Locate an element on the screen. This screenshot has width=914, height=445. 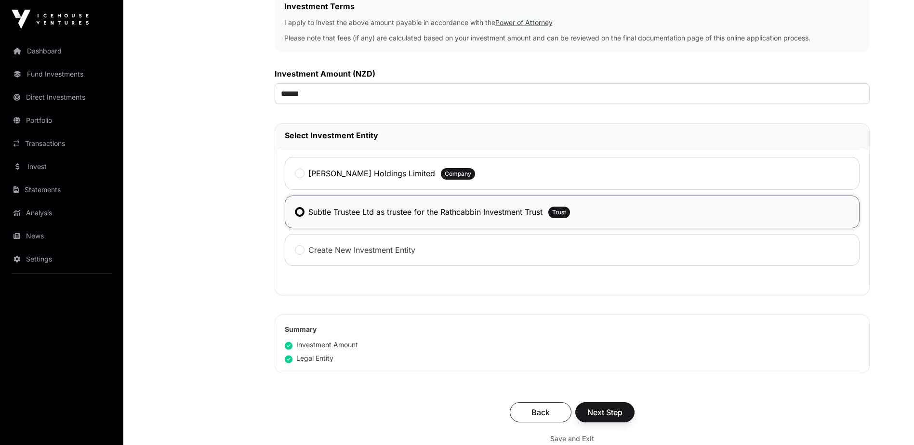
label: Subtle Trustee Ltd as trustee for the Rathcabbin Investment Trust is located at coordinates (425, 212).